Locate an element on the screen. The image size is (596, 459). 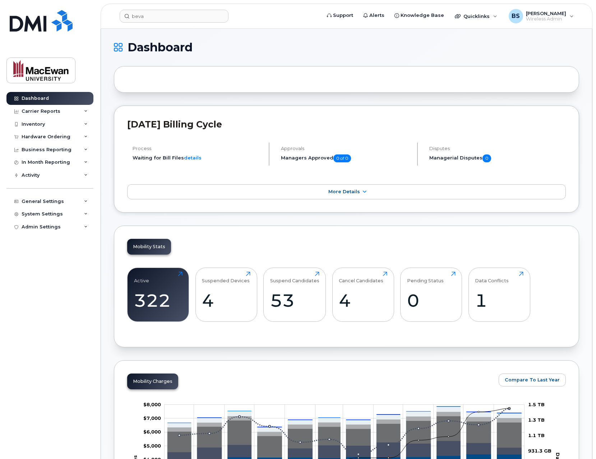
a: Suspend Candidates53 is located at coordinates (295, 295).